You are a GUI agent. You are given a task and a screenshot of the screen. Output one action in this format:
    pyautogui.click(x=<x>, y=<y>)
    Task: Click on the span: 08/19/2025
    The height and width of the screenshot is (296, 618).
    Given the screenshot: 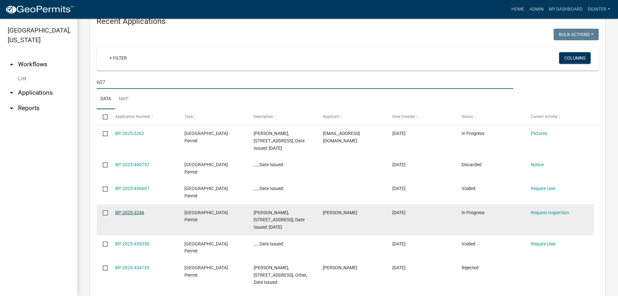 What is the action you would take?
    pyautogui.click(x=399, y=133)
    